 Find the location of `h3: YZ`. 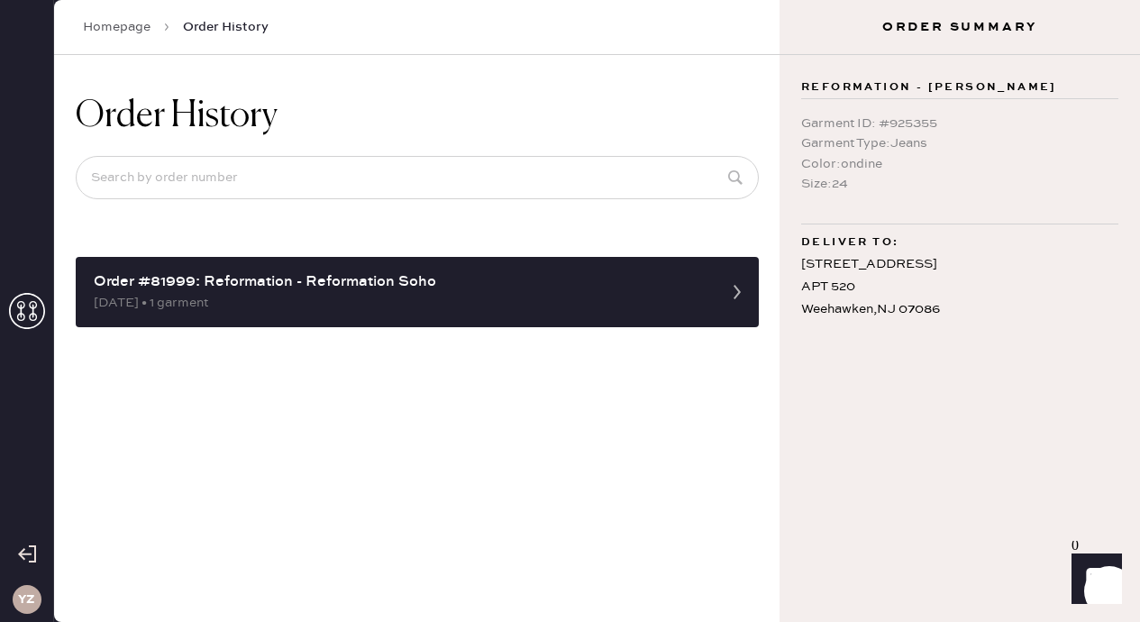

h3: YZ is located at coordinates (26, 599).